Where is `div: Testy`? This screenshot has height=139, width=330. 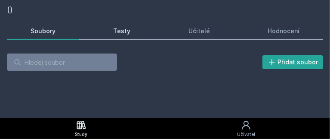 div: Testy is located at coordinates (122, 31).